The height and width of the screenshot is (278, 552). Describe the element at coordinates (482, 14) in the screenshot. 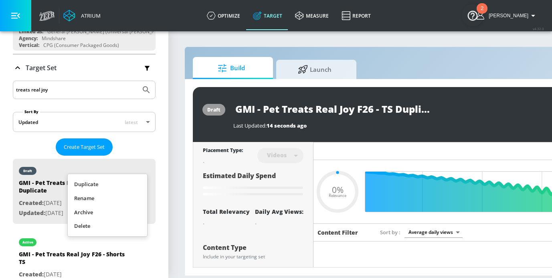

I see `div: 2` at that location.